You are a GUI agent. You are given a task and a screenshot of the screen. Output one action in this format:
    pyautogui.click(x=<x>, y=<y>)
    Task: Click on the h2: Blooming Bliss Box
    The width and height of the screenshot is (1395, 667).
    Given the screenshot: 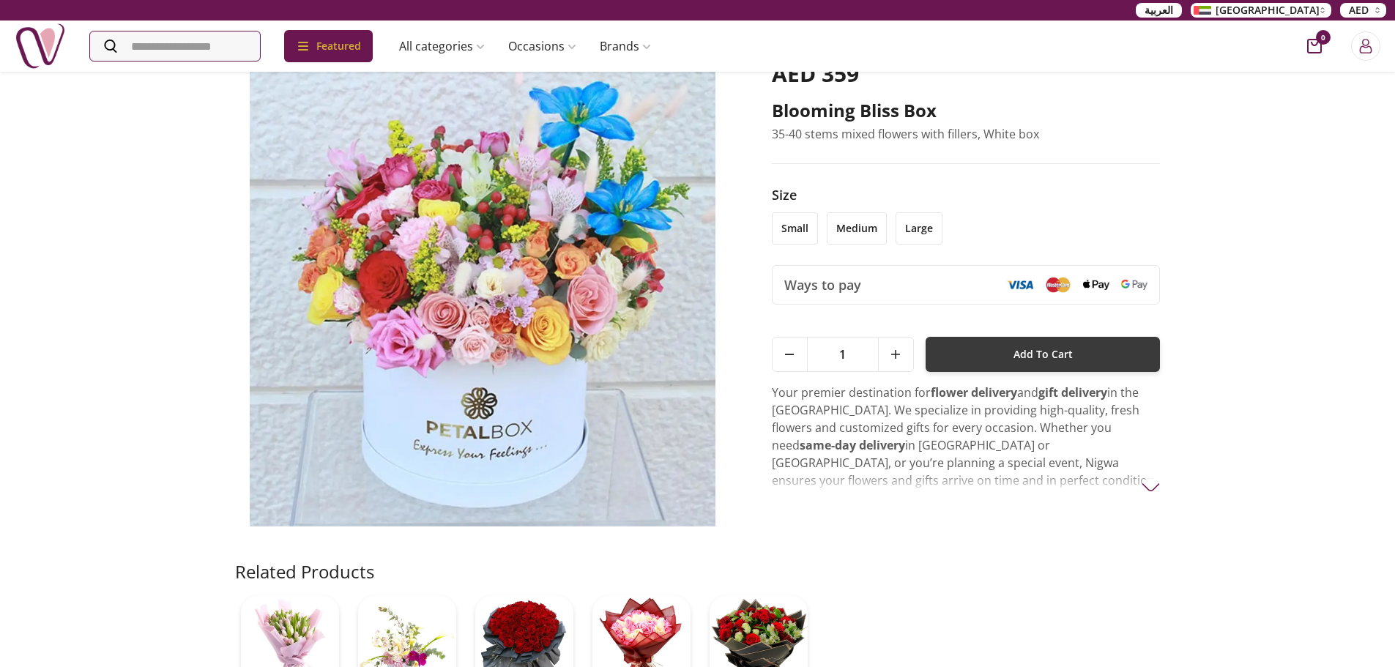 What is the action you would take?
    pyautogui.click(x=966, y=111)
    